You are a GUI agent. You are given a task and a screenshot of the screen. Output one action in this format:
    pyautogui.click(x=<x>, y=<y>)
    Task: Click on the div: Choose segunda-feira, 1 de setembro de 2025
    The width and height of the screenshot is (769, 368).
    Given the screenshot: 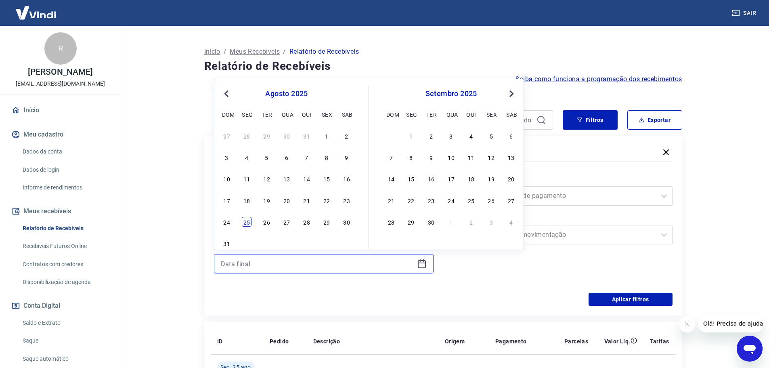 What is the action you would take?
    pyautogui.click(x=247, y=243)
    